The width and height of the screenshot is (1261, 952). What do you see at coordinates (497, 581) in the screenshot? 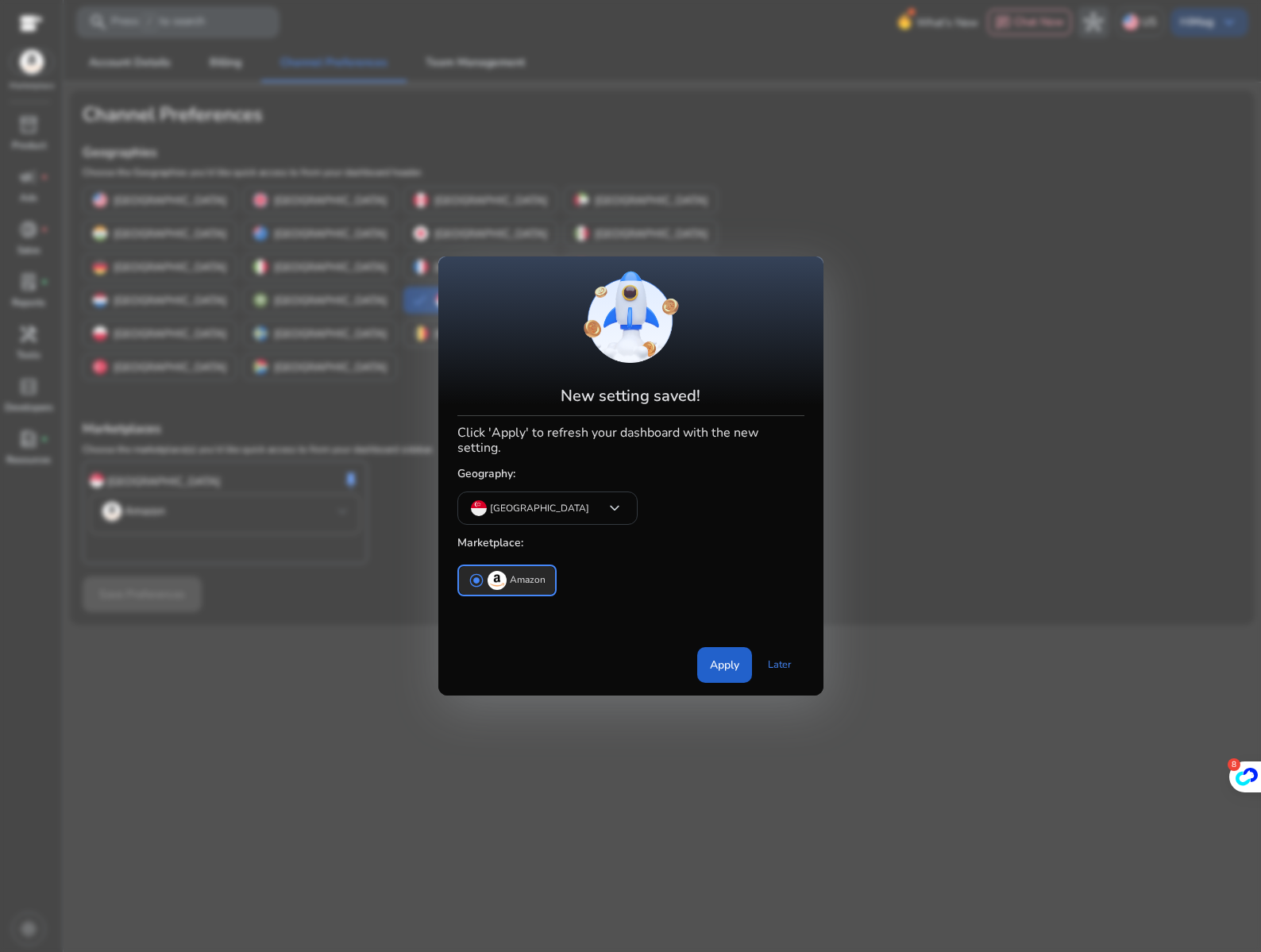
I see `img: amazon.svg` at bounding box center [497, 581].